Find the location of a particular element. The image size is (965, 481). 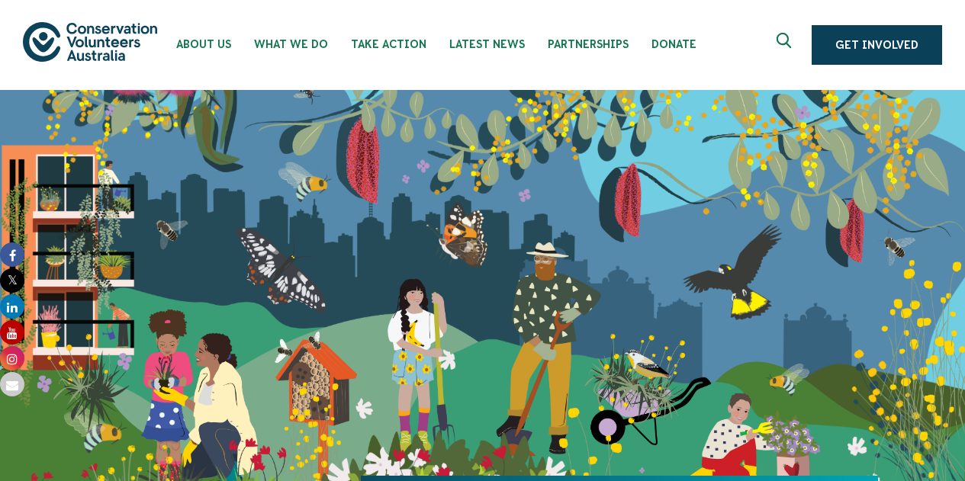

img: logo.svg is located at coordinates (90, 41).